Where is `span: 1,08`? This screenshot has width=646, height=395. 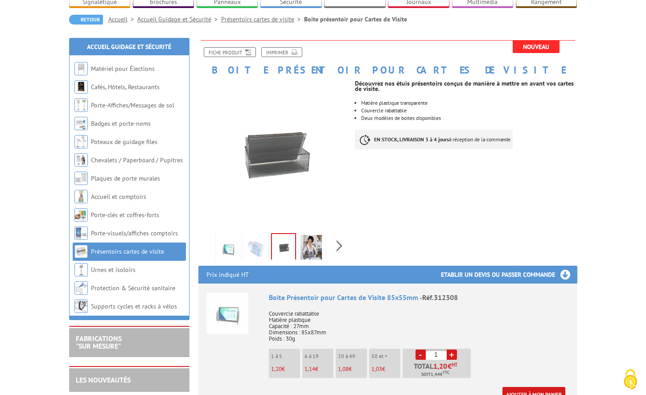 span: 1,08 is located at coordinates (343, 369).